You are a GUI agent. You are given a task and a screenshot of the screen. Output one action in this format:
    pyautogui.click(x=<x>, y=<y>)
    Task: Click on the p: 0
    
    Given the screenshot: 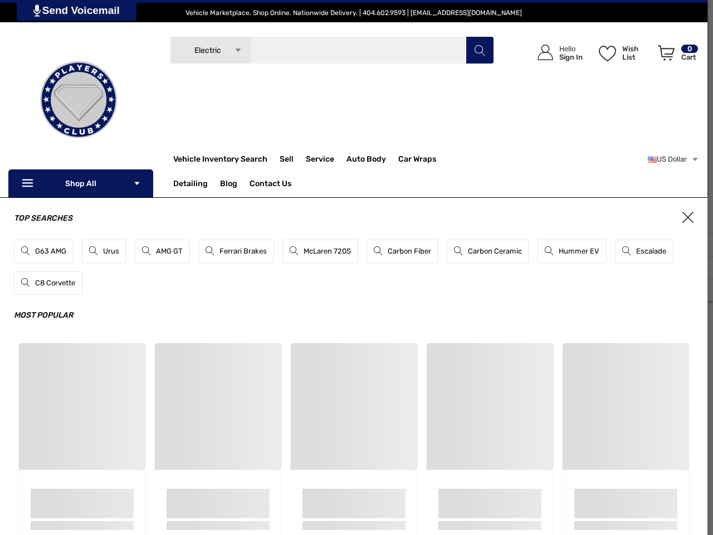 What is the action you would take?
    pyautogui.click(x=690, y=48)
    